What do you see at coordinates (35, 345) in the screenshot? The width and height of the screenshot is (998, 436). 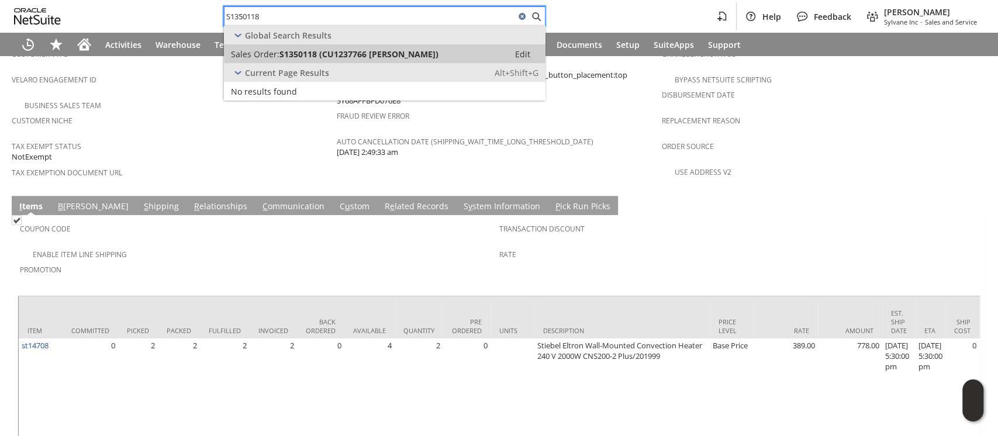 I see `a: st14708` at bounding box center [35, 345].